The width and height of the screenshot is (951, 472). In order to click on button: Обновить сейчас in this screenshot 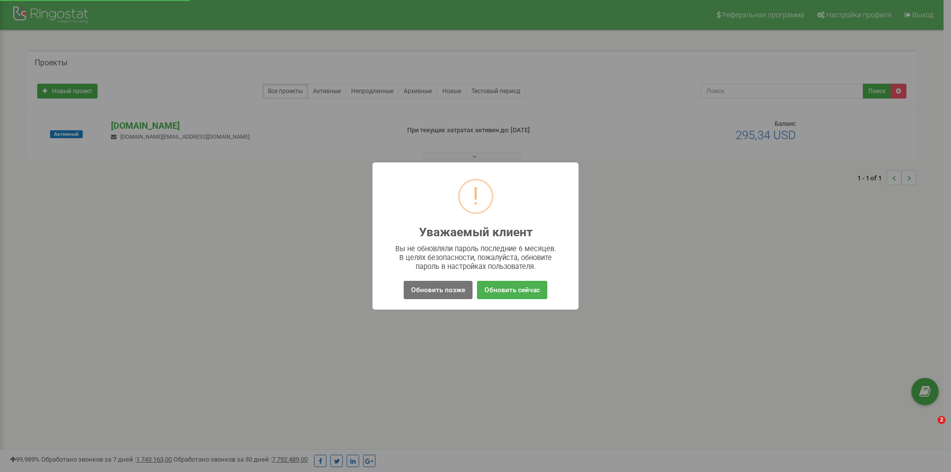, I will do `click(512, 290)`.